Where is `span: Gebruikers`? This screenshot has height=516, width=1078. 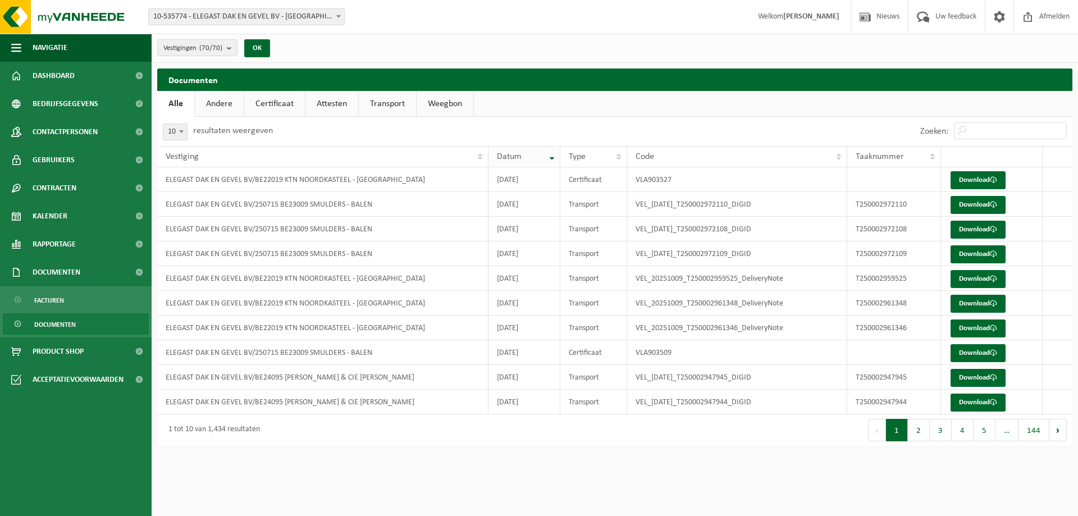
span: Gebruikers is located at coordinates (53, 160).